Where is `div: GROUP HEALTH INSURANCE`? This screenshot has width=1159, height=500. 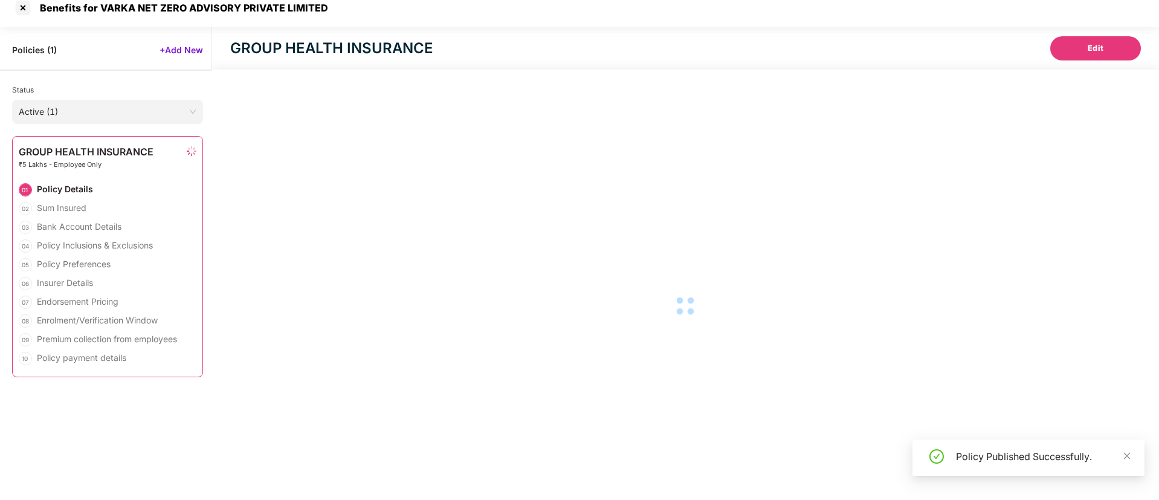
div: GROUP HEALTH INSURANCE is located at coordinates (332, 48).